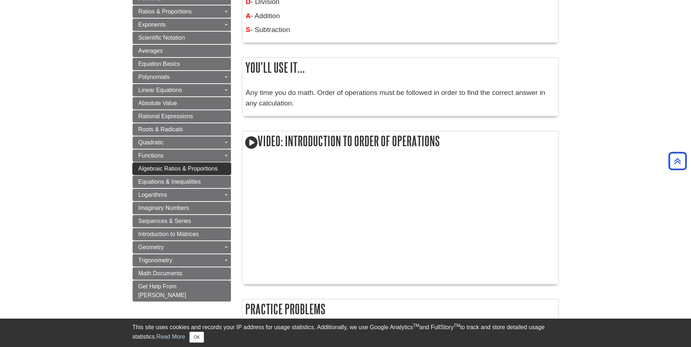  What do you see at coordinates (182, 12) in the screenshot?
I see `a: Ratios & Proportions` at bounding box center [182, 12].